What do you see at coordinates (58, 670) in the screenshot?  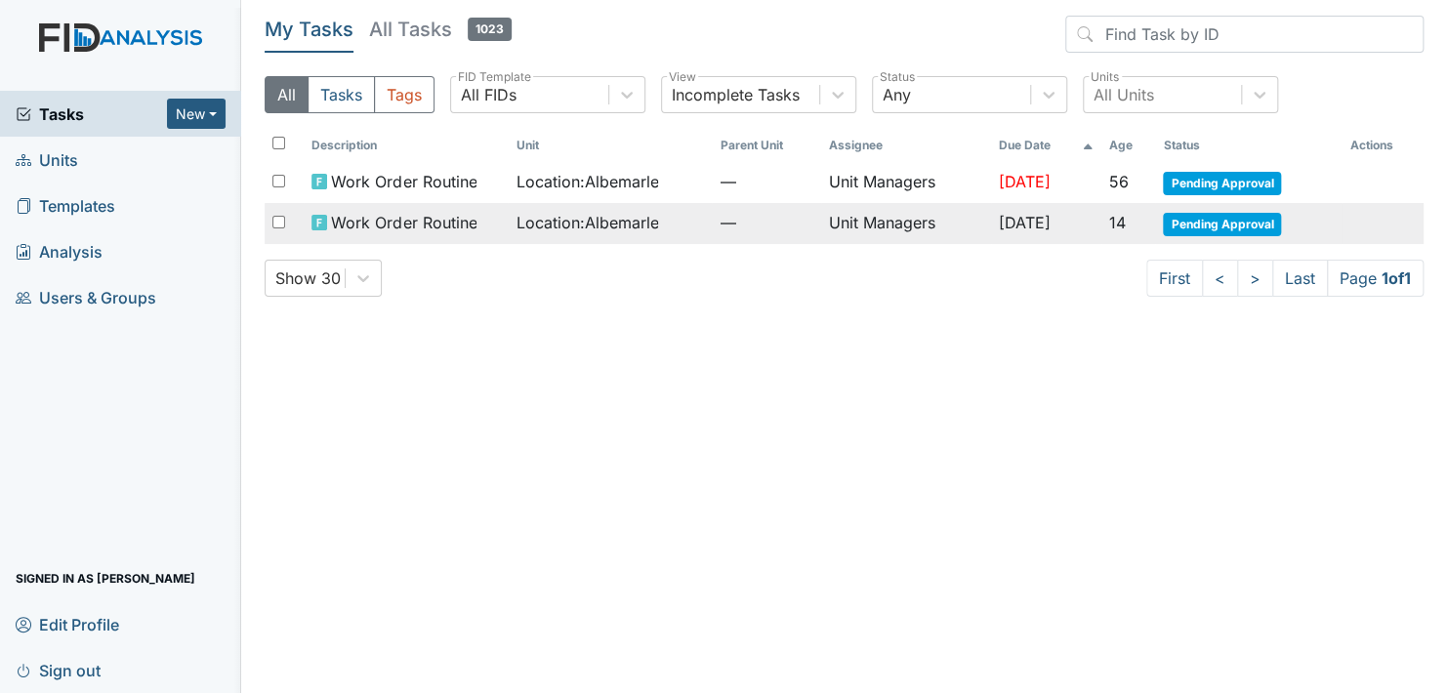 I see `span: Sign out` at bounding box center [58, 670].